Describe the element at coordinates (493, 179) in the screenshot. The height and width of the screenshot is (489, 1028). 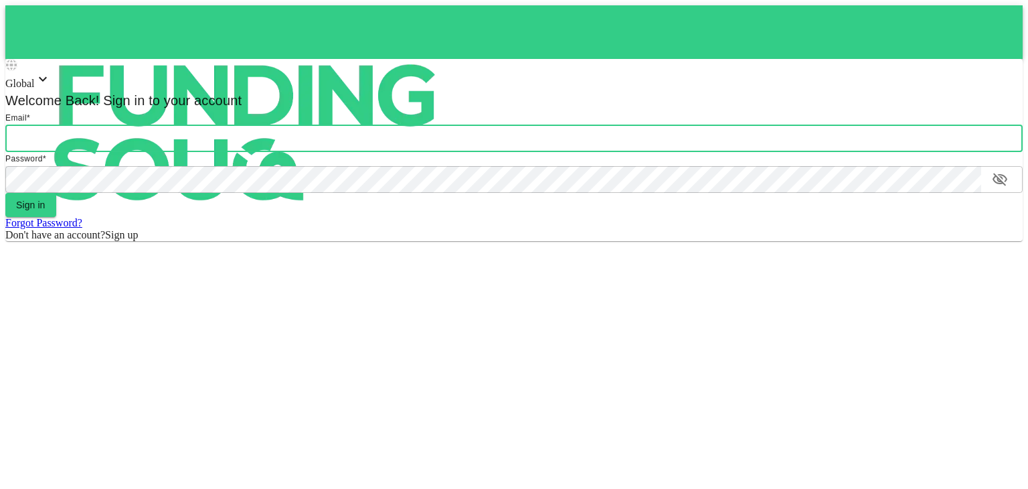
I see `input: password` at that location.